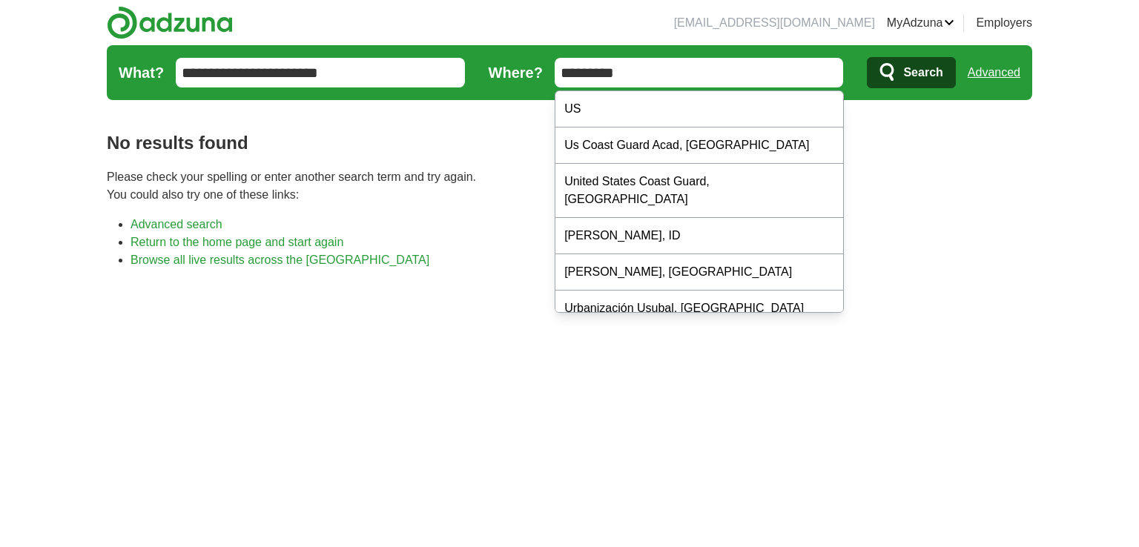 The image size is (1139, 547). What do you see at coordinates (1004, 23) in the screenshot?
I see `a: Employers` at bounding box center [1004, 23].